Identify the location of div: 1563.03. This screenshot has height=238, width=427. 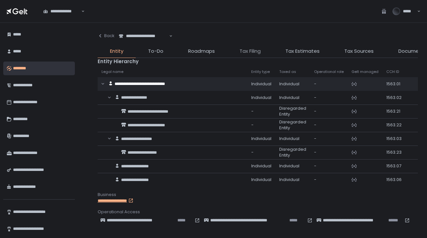
(397, 139).